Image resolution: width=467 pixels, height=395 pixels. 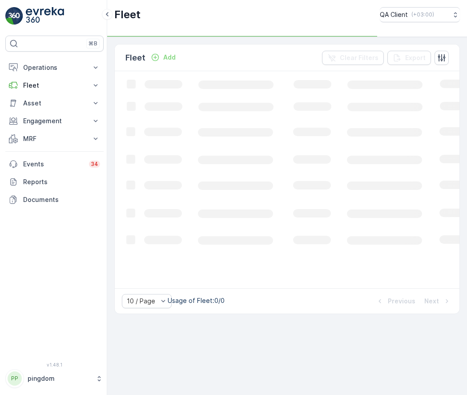 What do you see at coordinates (420, 15) in the screenshot?
I see `button: QA Client(+03:00)` at bounding box center [420, 15].